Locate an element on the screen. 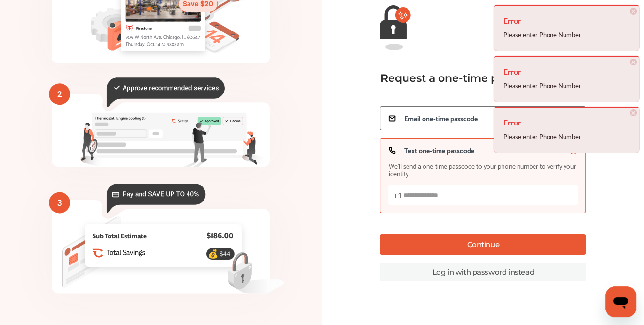 This screenshot has height=325, width=644. span: We’ll send a one-time passcode to your phone number to verify your identity. is located at coordinates (483, 170).